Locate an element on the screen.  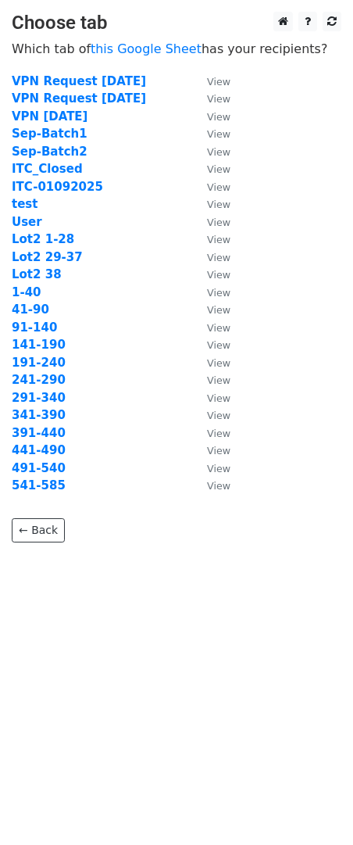
a: ← Back is located at coordinates (38, 530).